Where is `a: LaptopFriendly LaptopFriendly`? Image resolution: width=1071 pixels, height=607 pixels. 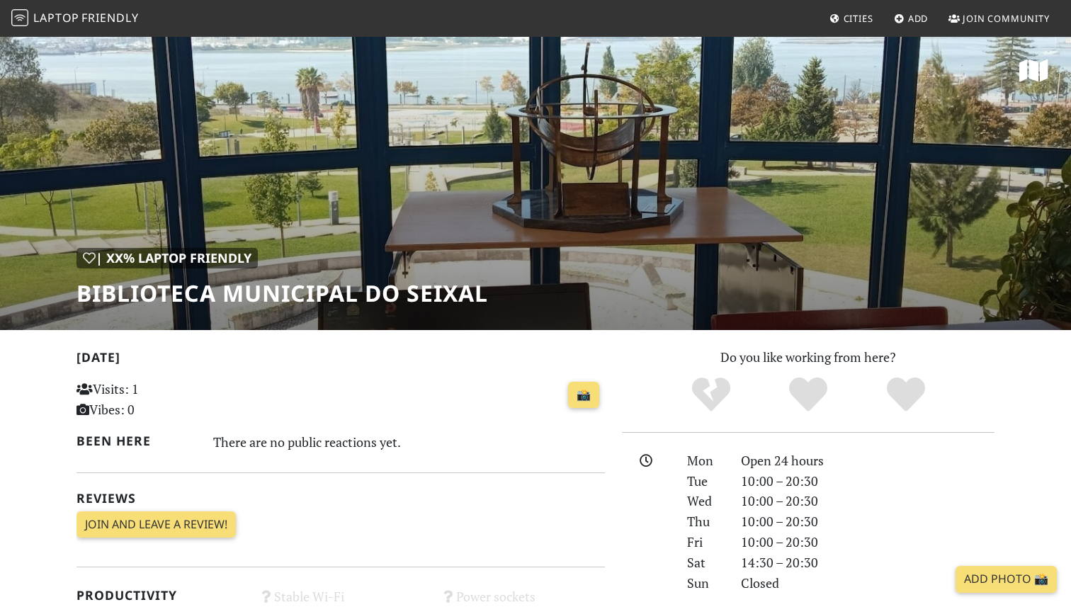 a: LaptopFriendly LaptopFriendly is located at coordinates (75, 18).